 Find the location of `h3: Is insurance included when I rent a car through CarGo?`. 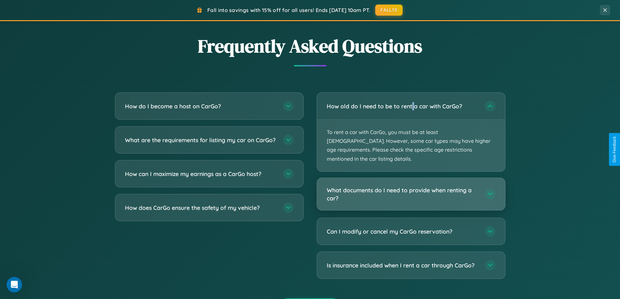

h3: Is insurance included when I rent a car through CarGo? is located at coordinates (402, 265).